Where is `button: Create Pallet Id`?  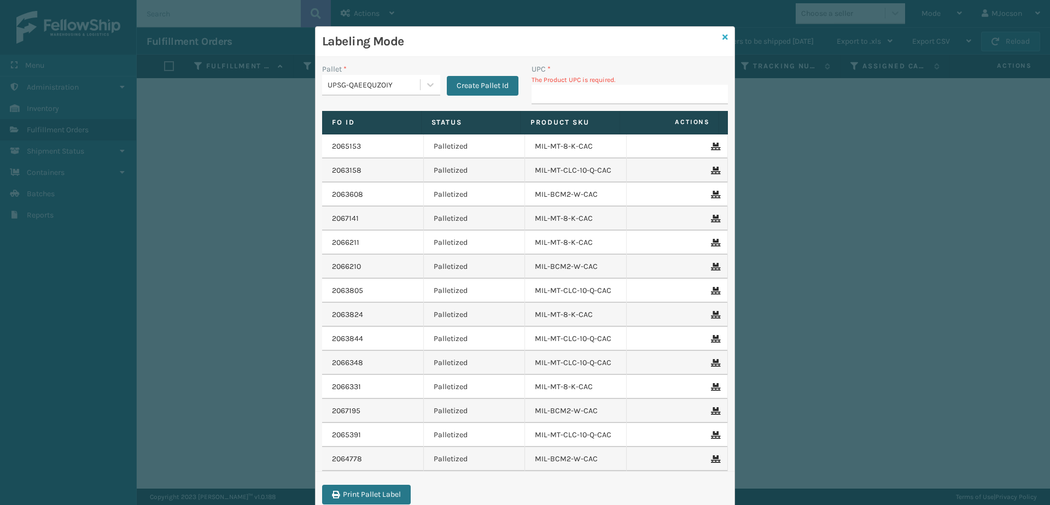 button: Create Pallet Id is located at coordinates (482, 86).